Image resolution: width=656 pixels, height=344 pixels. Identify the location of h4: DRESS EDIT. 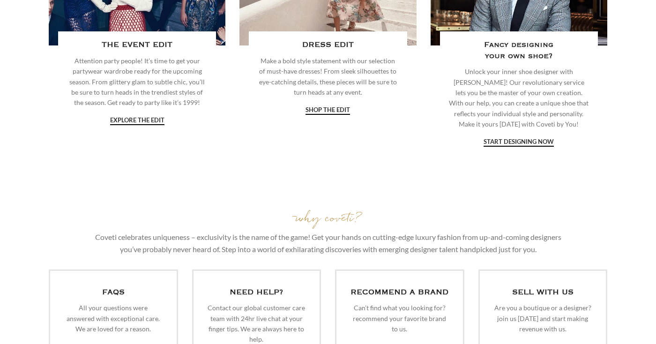
(328, 45).